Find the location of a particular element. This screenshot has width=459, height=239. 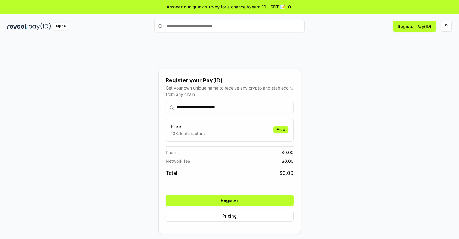

span: Total is located at coordinates (172, 173).